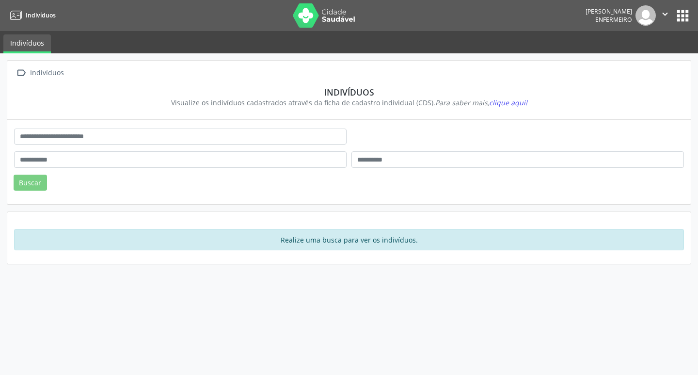 This screenshot has height=375, width=698. I want to click on span: Enfermeiro, so click(613, 19).